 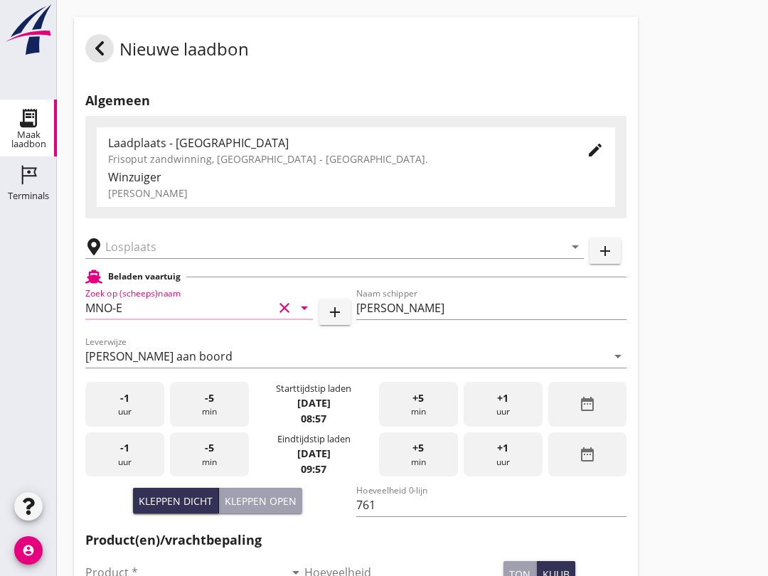 What do you see at coordinates (491, 505) in the screenshot?
I see `input: Hoeveelheid 0-lijn` at bounding box center [491, 505].